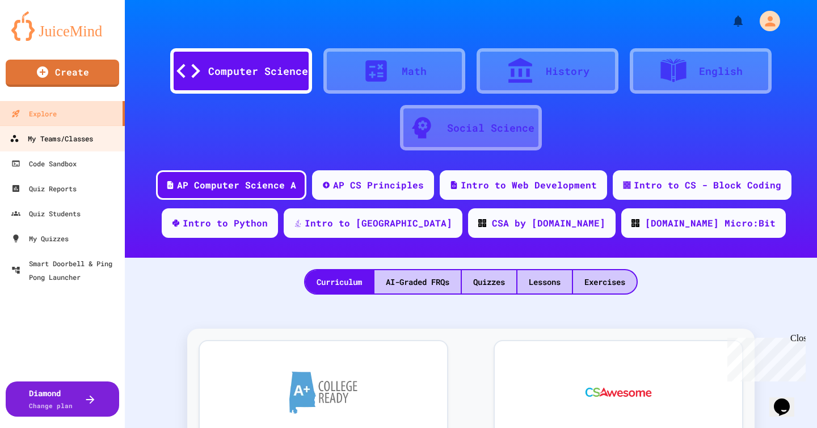 Image resolution: width=817 pixels, height=428 pixels. What do you see at coordinates (491, 128) in the screenshot?
I see `div: Social Science` at bounding box center [491, 128].